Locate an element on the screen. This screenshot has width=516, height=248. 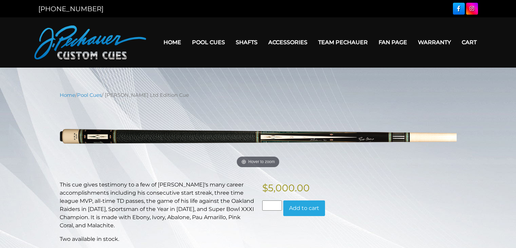
input: Product quantity is located at coordinates (272, 205).